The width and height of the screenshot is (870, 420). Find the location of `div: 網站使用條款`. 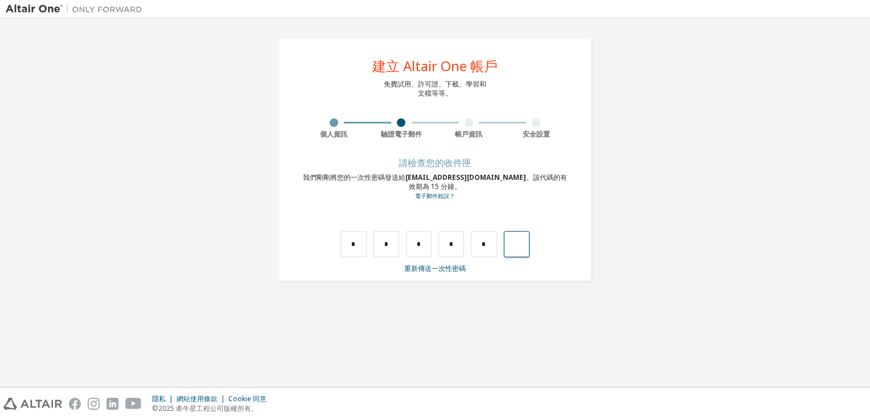

div: 網站使用條款 is located at coordinates (202, 399).